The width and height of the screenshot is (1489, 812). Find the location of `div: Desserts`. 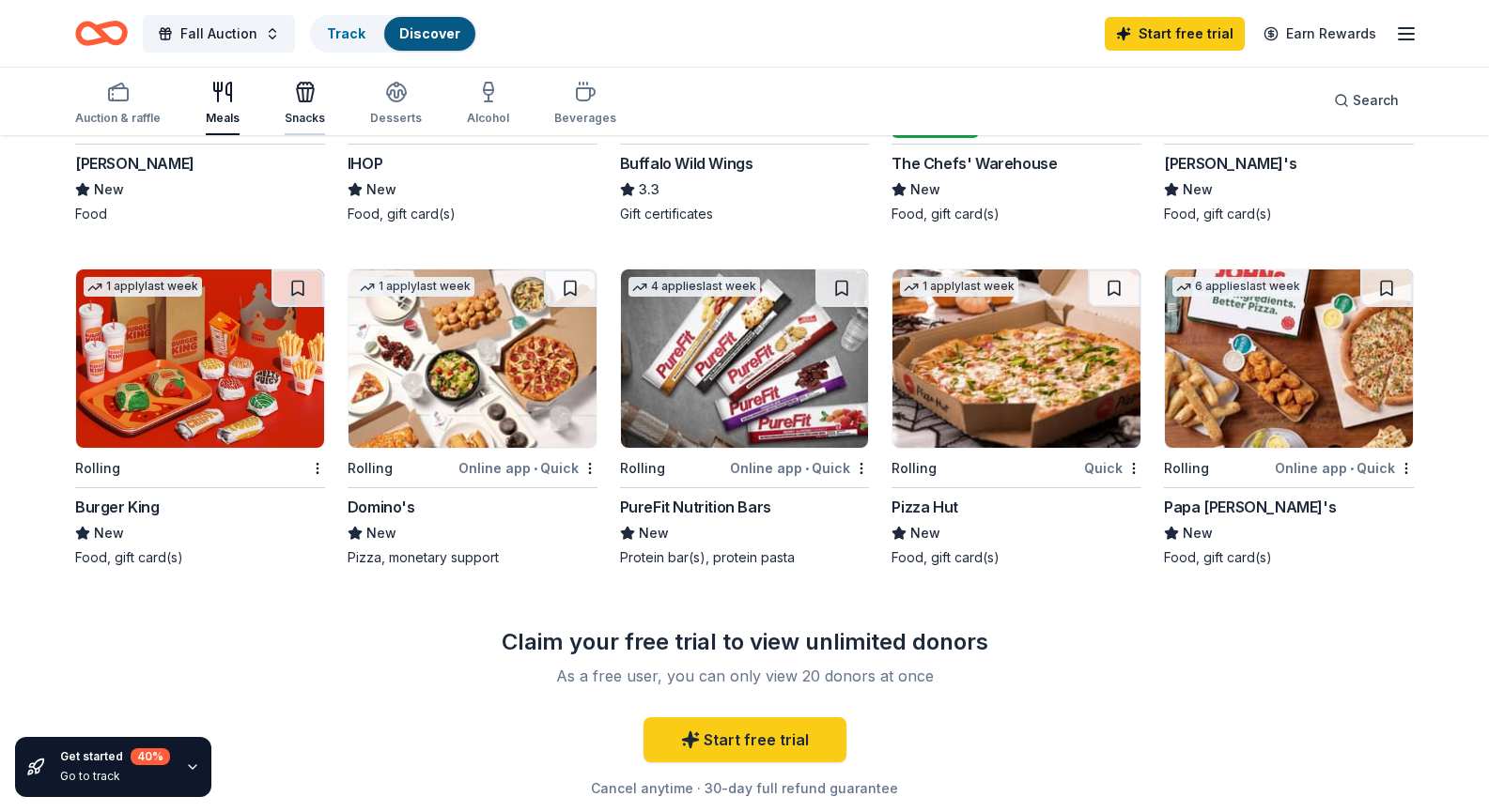

div: Desserts is located at coordinates (396, 118).